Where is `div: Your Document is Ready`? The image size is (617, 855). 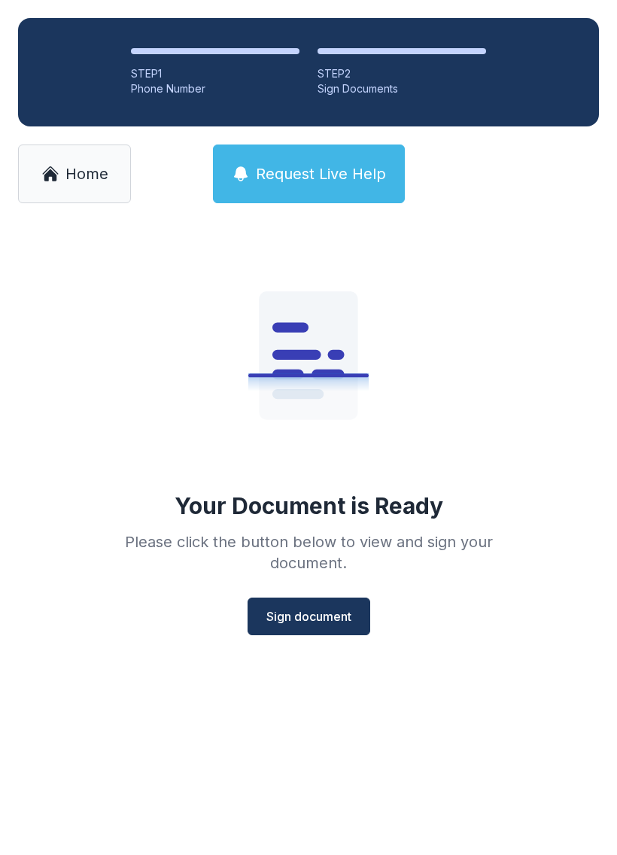
div: Your Document is Ready is located at coordinates (309, 506).